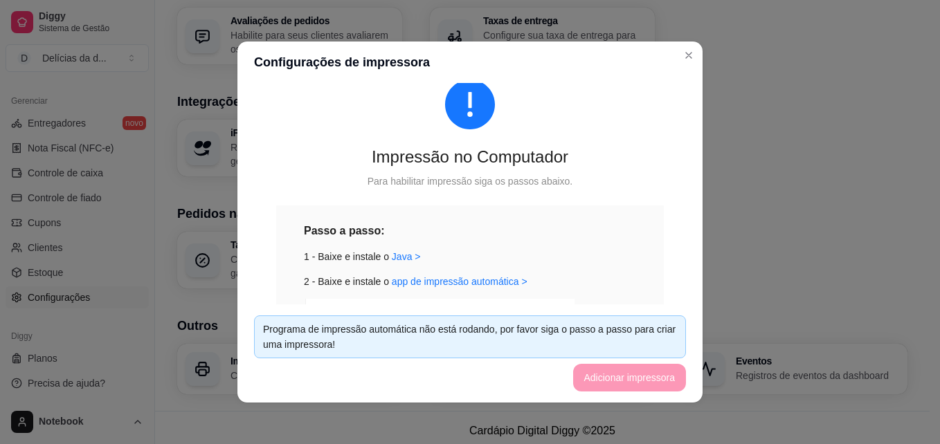  I want to click on header: Configurações de impressora, so click(470, 62).